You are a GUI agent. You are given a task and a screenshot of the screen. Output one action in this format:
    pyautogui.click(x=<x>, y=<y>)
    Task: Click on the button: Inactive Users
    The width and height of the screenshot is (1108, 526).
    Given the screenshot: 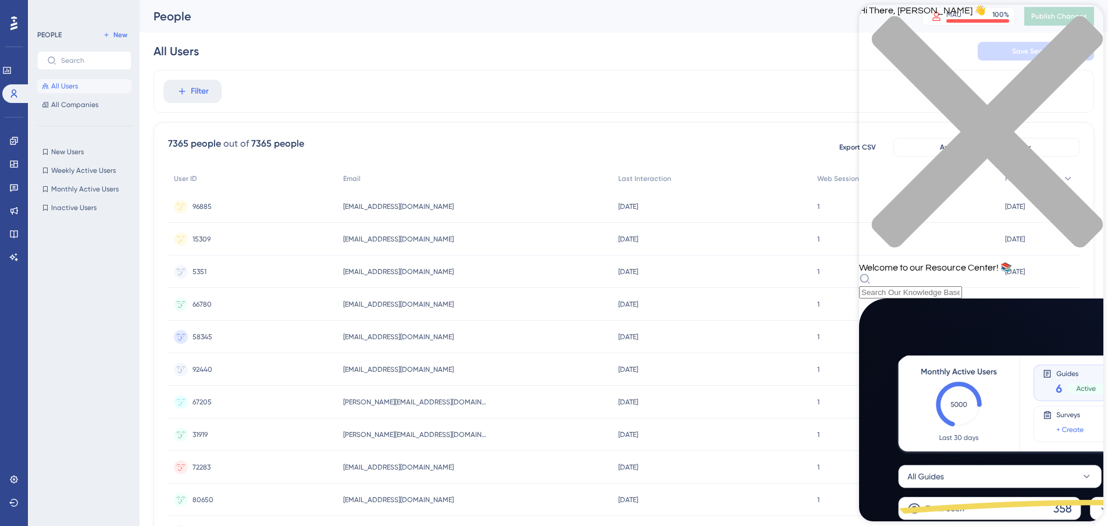 What is the action you would take?
    pyautogui.click(x=84, y=208)
    